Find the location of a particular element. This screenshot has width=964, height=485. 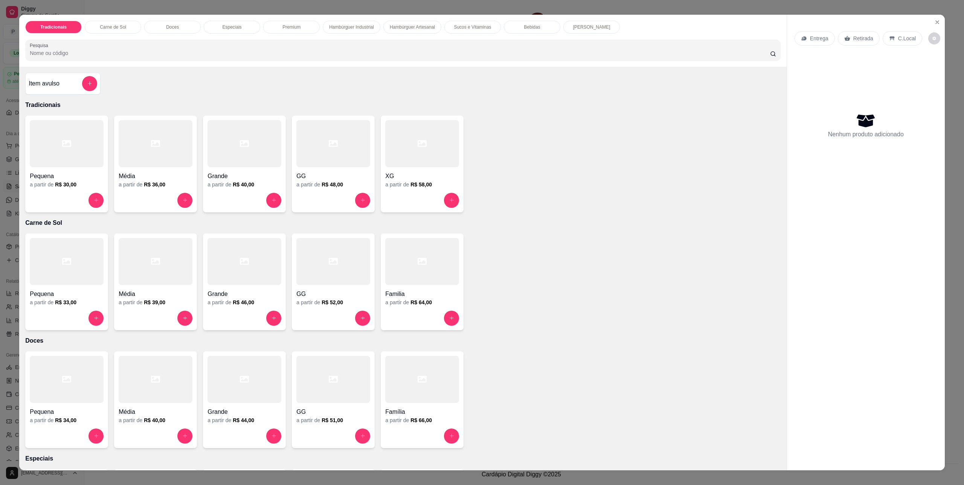

h6: R$ 33,00 is located at coordinates (65, 302).